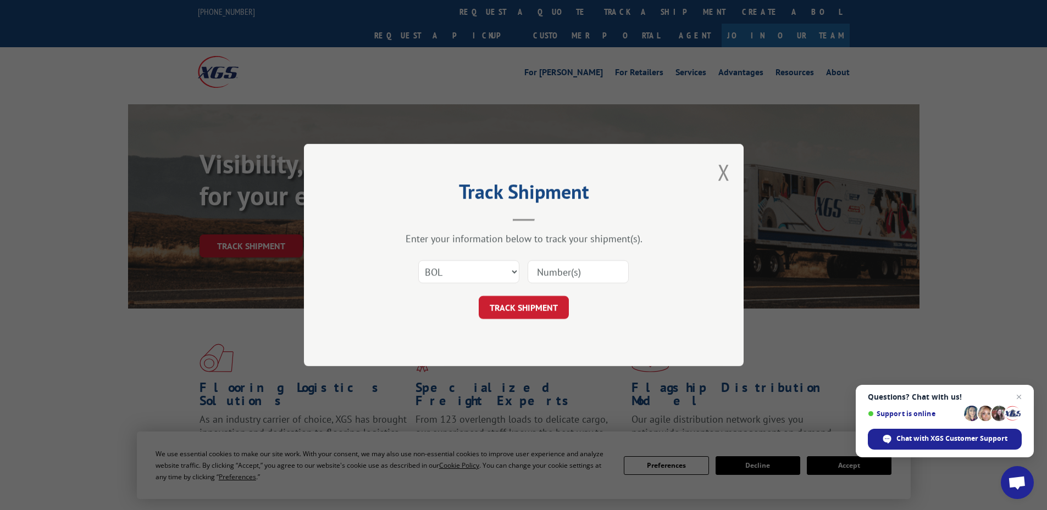 The image size is (1047, 510). What do you see at coordinates (524, 308) in the screenshot?
I see `button: TRACK SHIPMENT` at bounding box center [524, 308].